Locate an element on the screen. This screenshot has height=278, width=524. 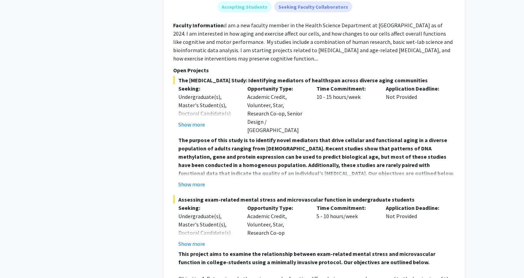
span: Assessing exam-related mental stress and microvascular function in undergraduate students is located at coordinates (314, 200).